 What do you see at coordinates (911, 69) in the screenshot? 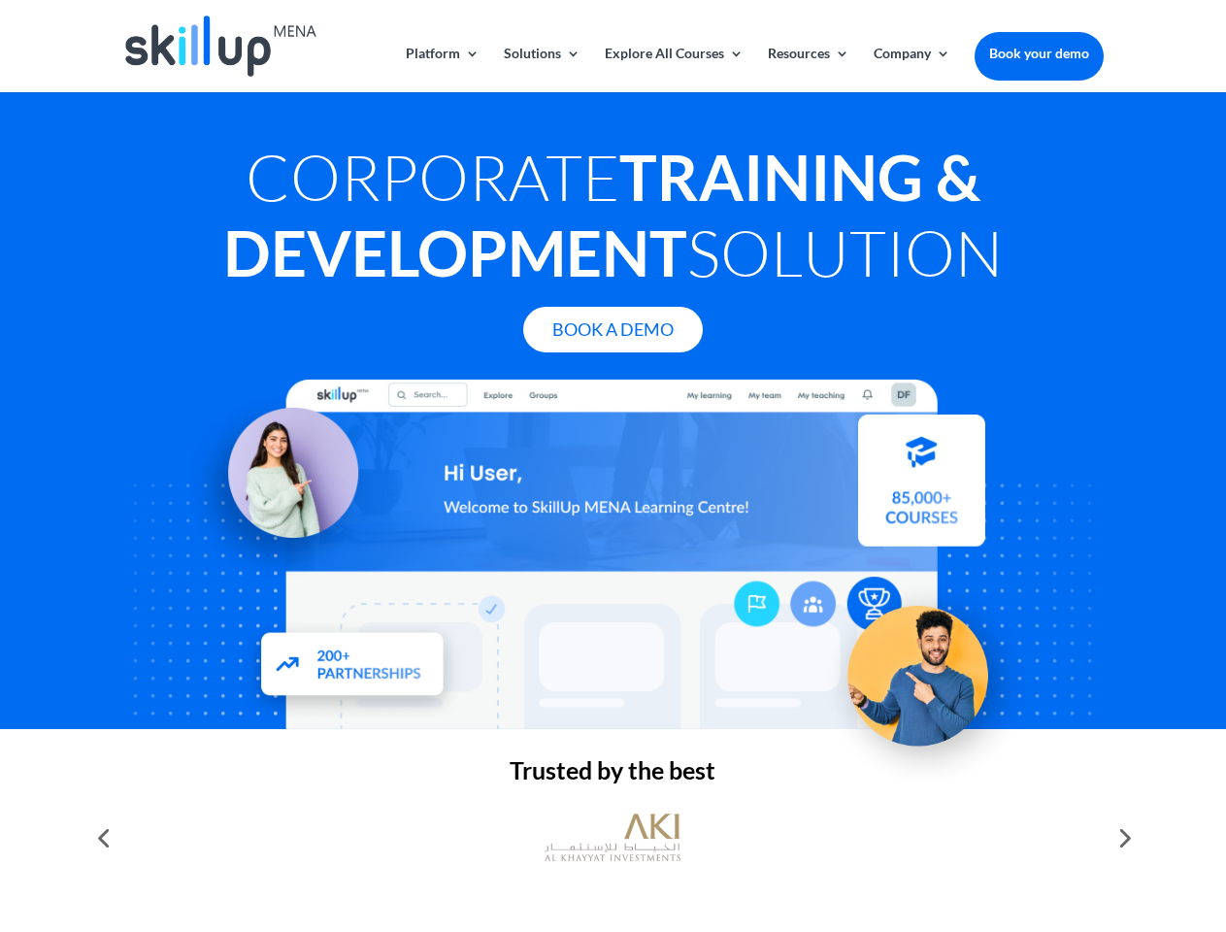
I see `a: Company` at bounding box center [911, 69].